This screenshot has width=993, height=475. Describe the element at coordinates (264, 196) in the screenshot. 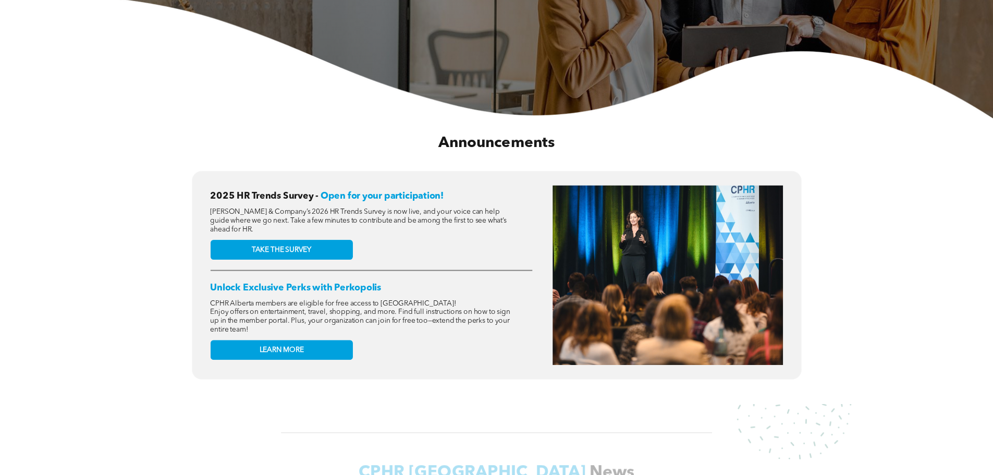

I see `span: 2025 HR Trends Survey -` at that location.